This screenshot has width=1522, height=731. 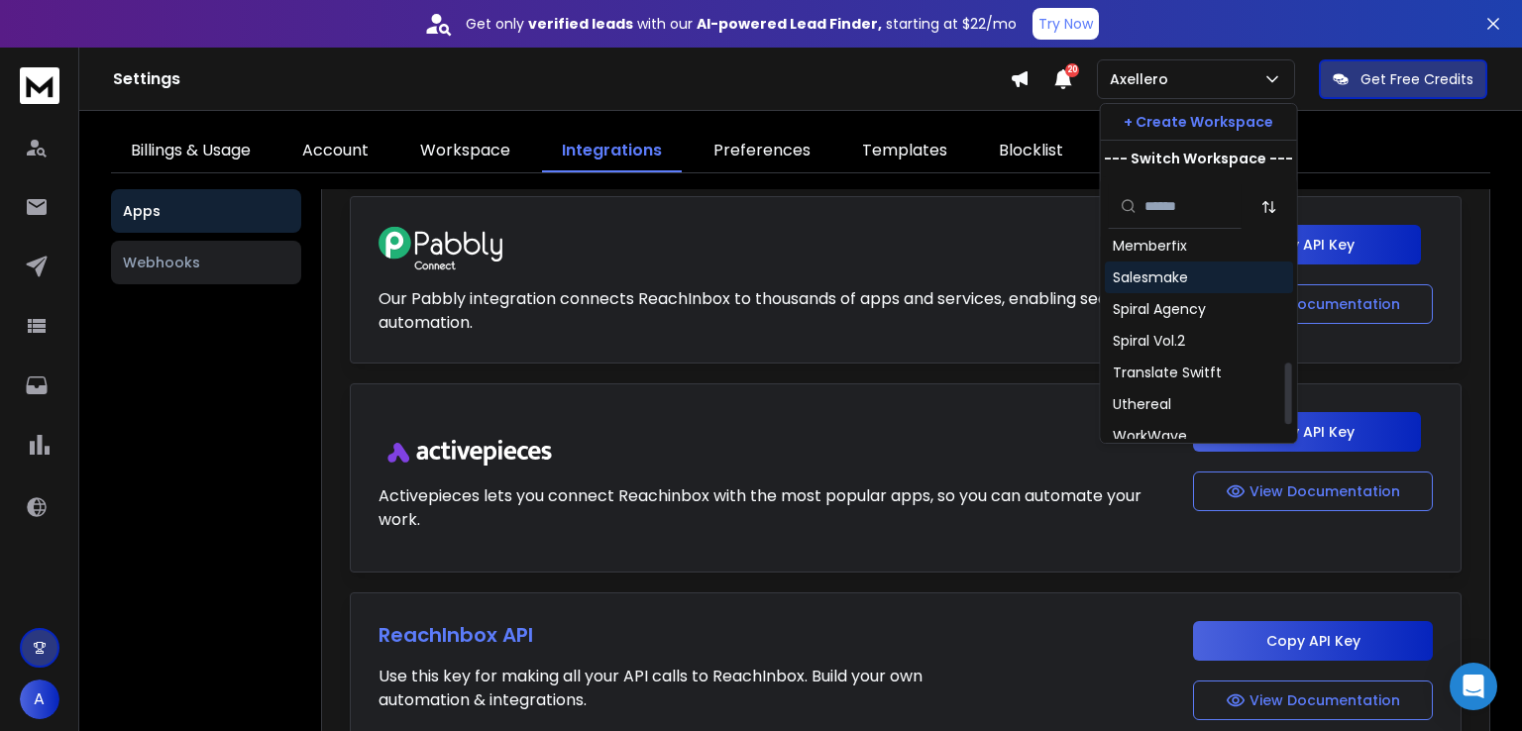 I want to click on img: logo, so click(x=40, y=85).